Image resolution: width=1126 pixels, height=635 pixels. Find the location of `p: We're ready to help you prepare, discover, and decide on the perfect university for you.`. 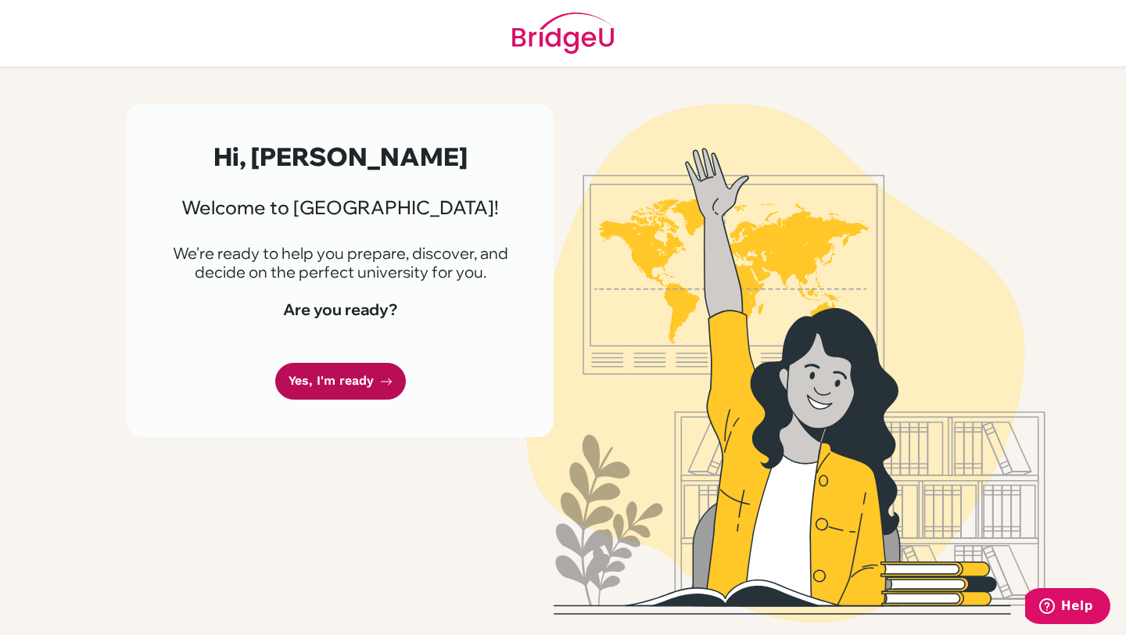

p: We're ready to help you prepare, discover, and decide on the perfect university for you. is located at coordinates (340, 263).